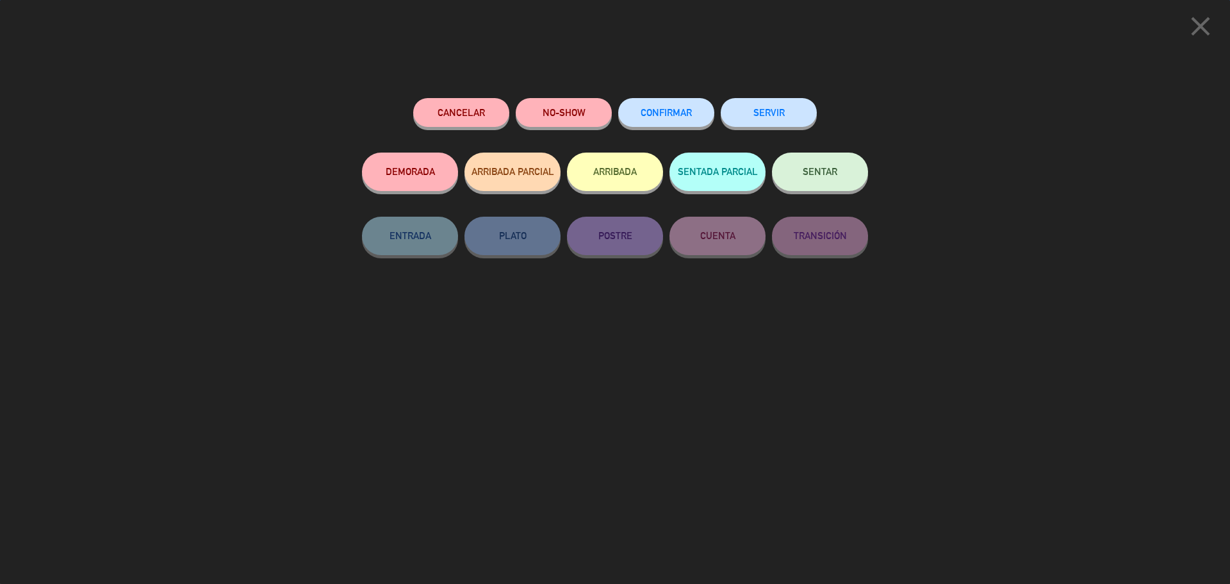 This screenshot has width=1230, height=584. What do you see at coordinates (769, 112) in the screenshot?
I see `button: SERVIR` at bounding box center [769, 112].